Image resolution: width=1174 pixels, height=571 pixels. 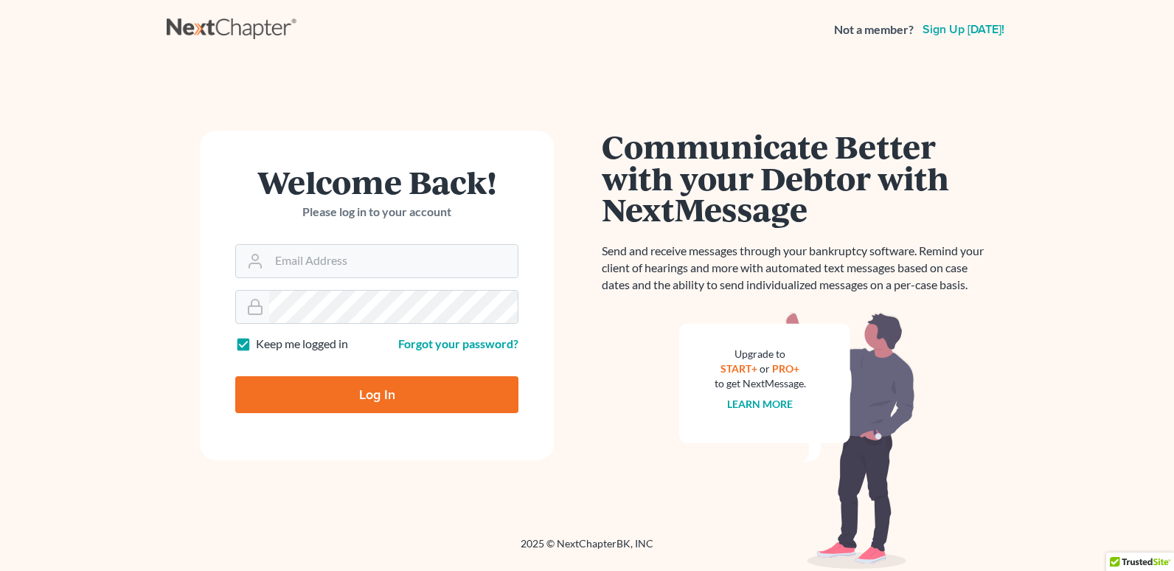 What do you see at coordinates (587, 550) in the screenshot?
I see `div: 2025 © NextChapterBK, INC` at bounding box center [587, 550].